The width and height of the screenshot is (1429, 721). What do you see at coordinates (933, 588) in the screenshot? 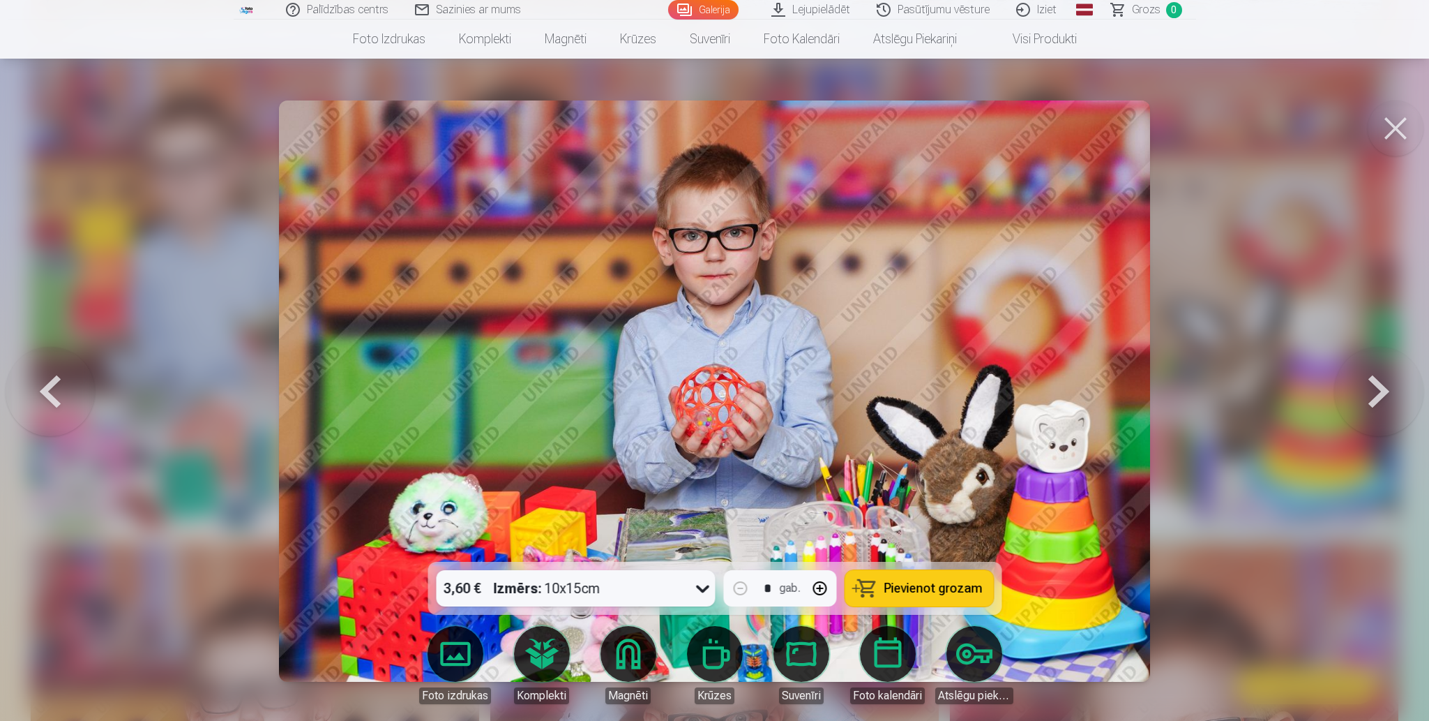
I see `span: Pievienot grozam` at bounding box center [933, 588].